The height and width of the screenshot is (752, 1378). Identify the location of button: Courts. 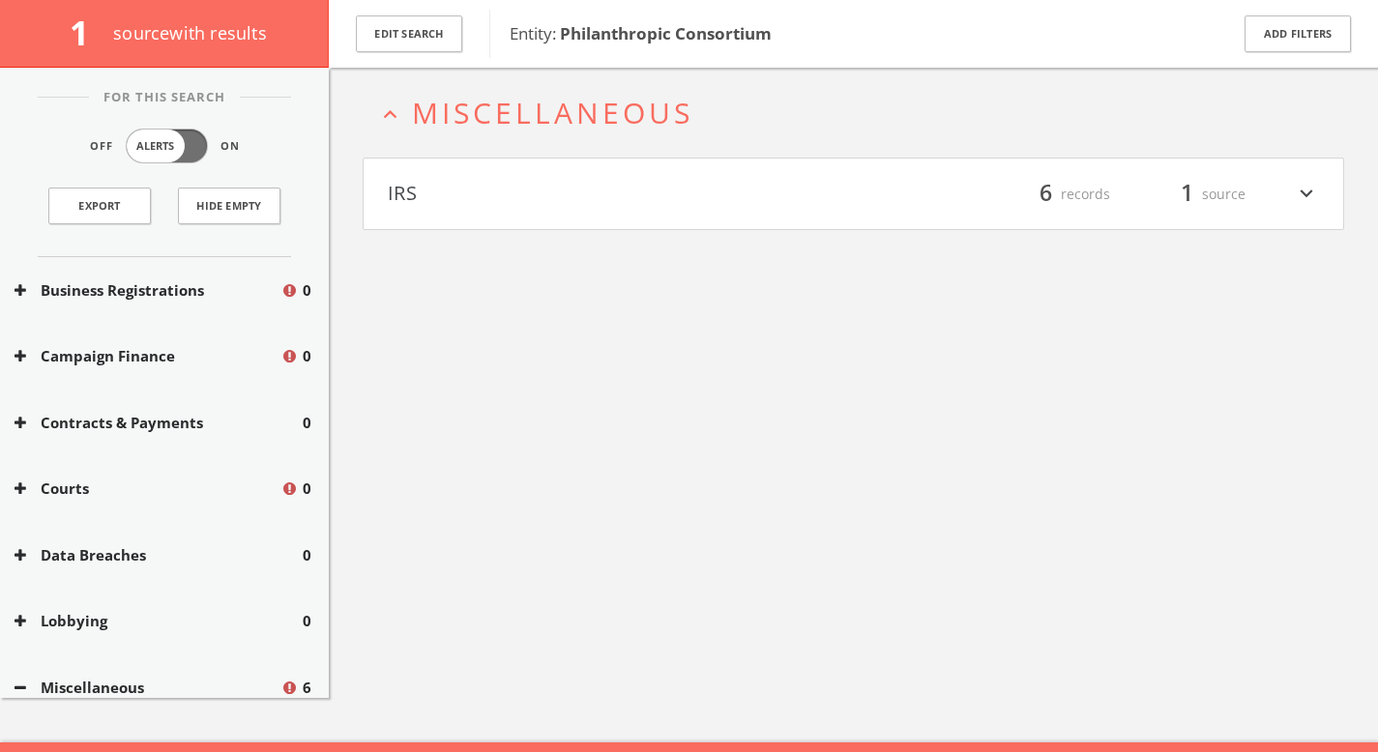
(147, 488).